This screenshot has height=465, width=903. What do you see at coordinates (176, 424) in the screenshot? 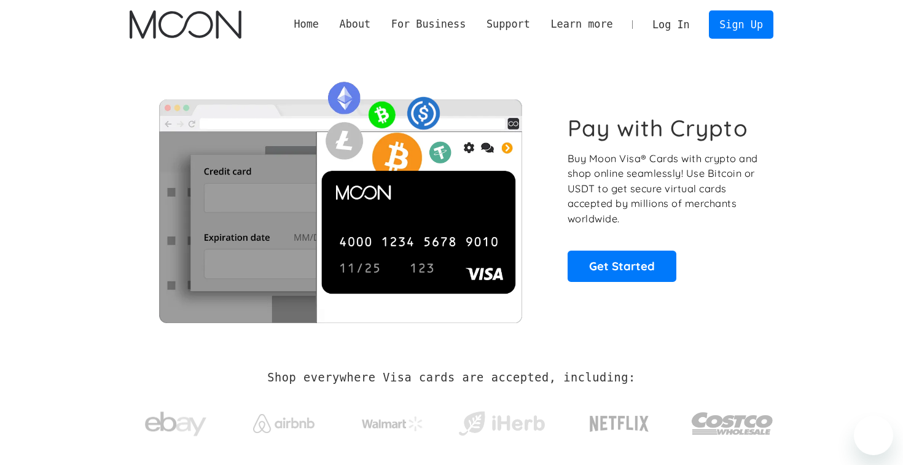
I see `img: ebay` at bounding box center [176, 424].